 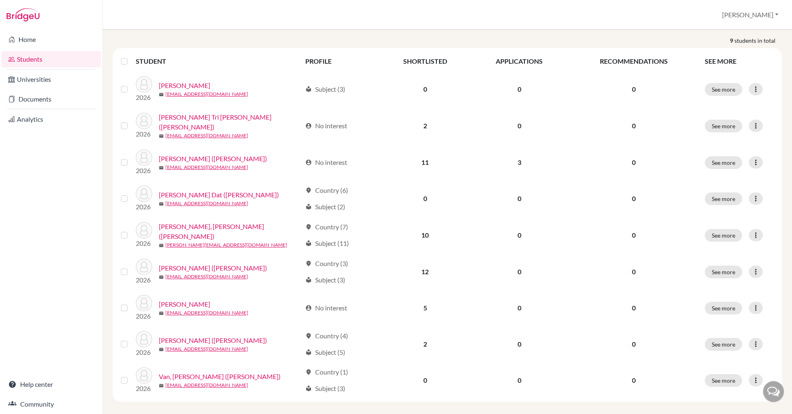 I want to click on a: Community, so click(x=51, y=404).